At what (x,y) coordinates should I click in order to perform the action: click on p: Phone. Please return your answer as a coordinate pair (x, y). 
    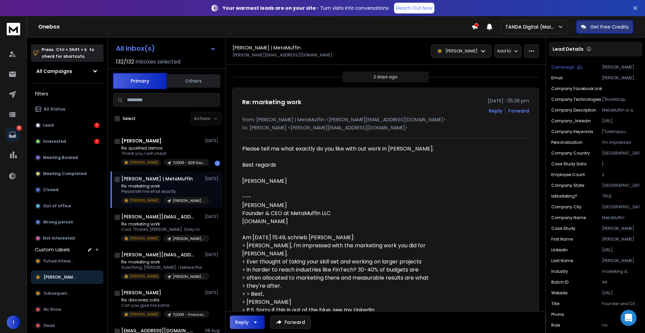
    Looking at the image, I should click on (557, 314).